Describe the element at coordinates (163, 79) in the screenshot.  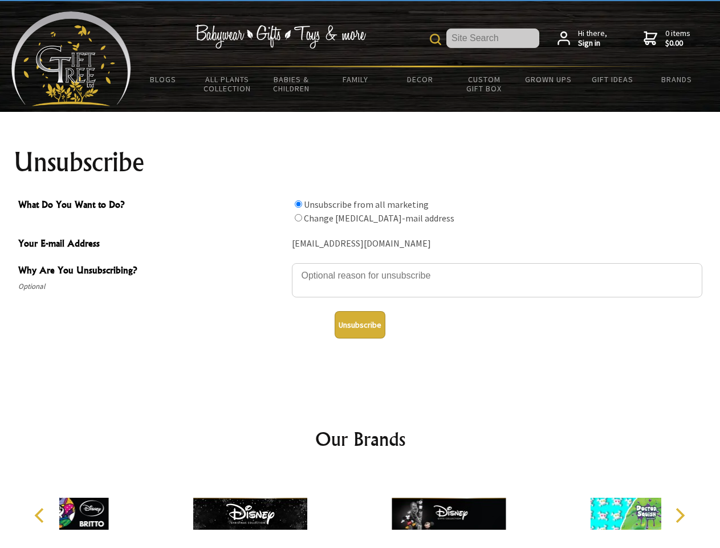
I see `a: BLOGS` at that location.